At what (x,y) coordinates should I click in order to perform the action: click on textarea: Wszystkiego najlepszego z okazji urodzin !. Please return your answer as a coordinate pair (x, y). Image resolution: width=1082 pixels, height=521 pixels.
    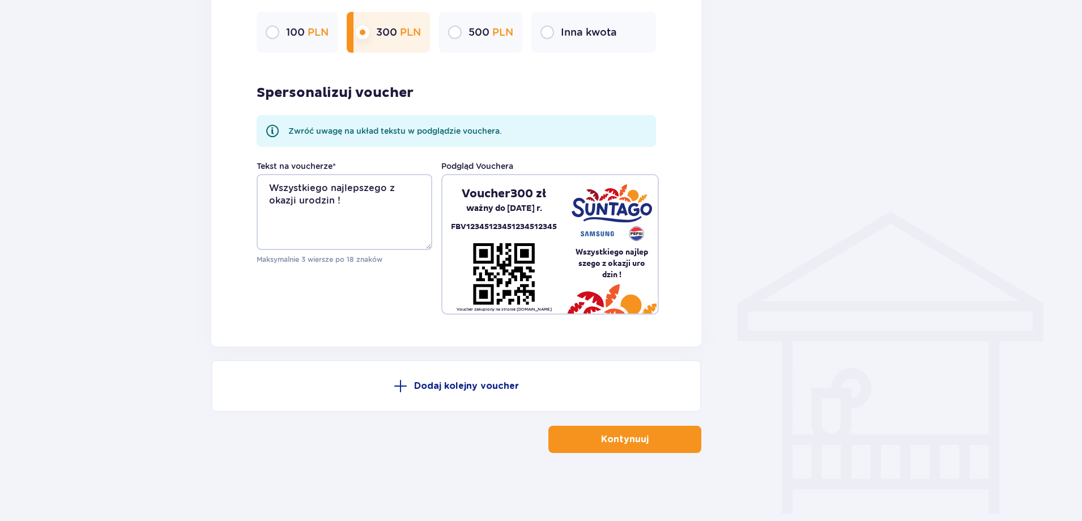
    Looking at the image, I should click on (344, 212).